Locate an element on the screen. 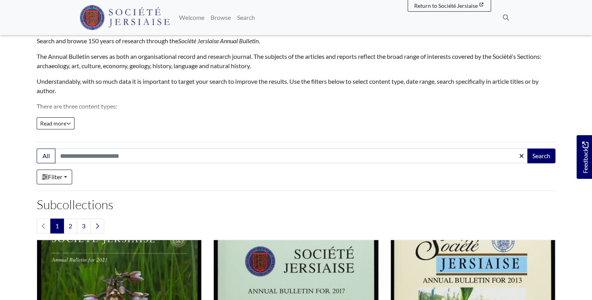 This screenshot has width=592, height=300. span: Goto page 1 is located at coordinates (57, 226).